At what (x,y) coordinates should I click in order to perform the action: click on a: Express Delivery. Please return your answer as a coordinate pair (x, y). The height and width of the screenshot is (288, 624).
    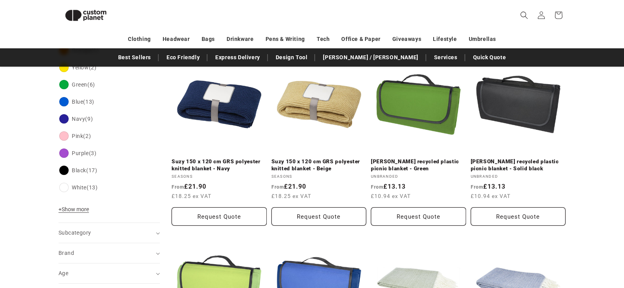
    Looking at the image, I should click on (238, 57).